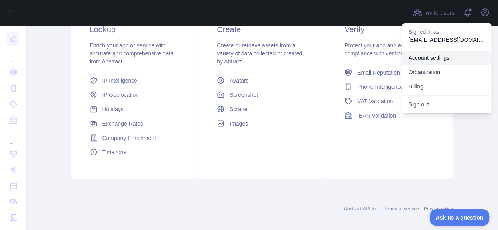 This screenshot has height=230, width=498. I want to click on a: Phone Intelligence, so click(390, 87).